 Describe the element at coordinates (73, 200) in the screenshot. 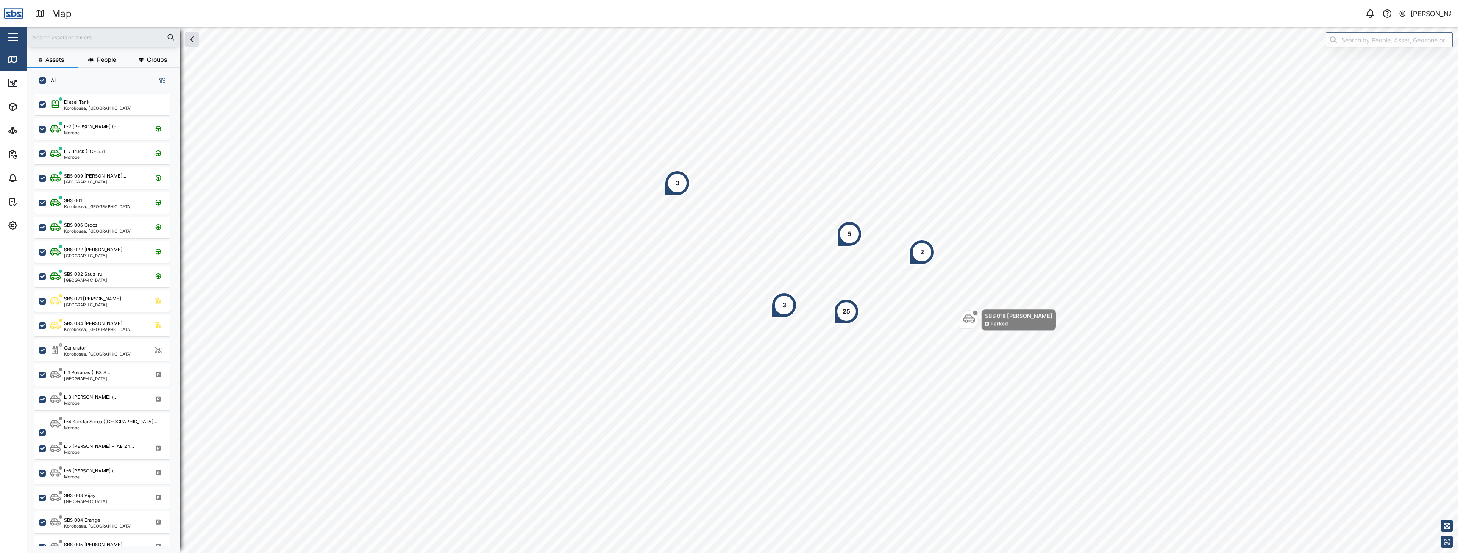

I see `div: SBS 001` at that location.